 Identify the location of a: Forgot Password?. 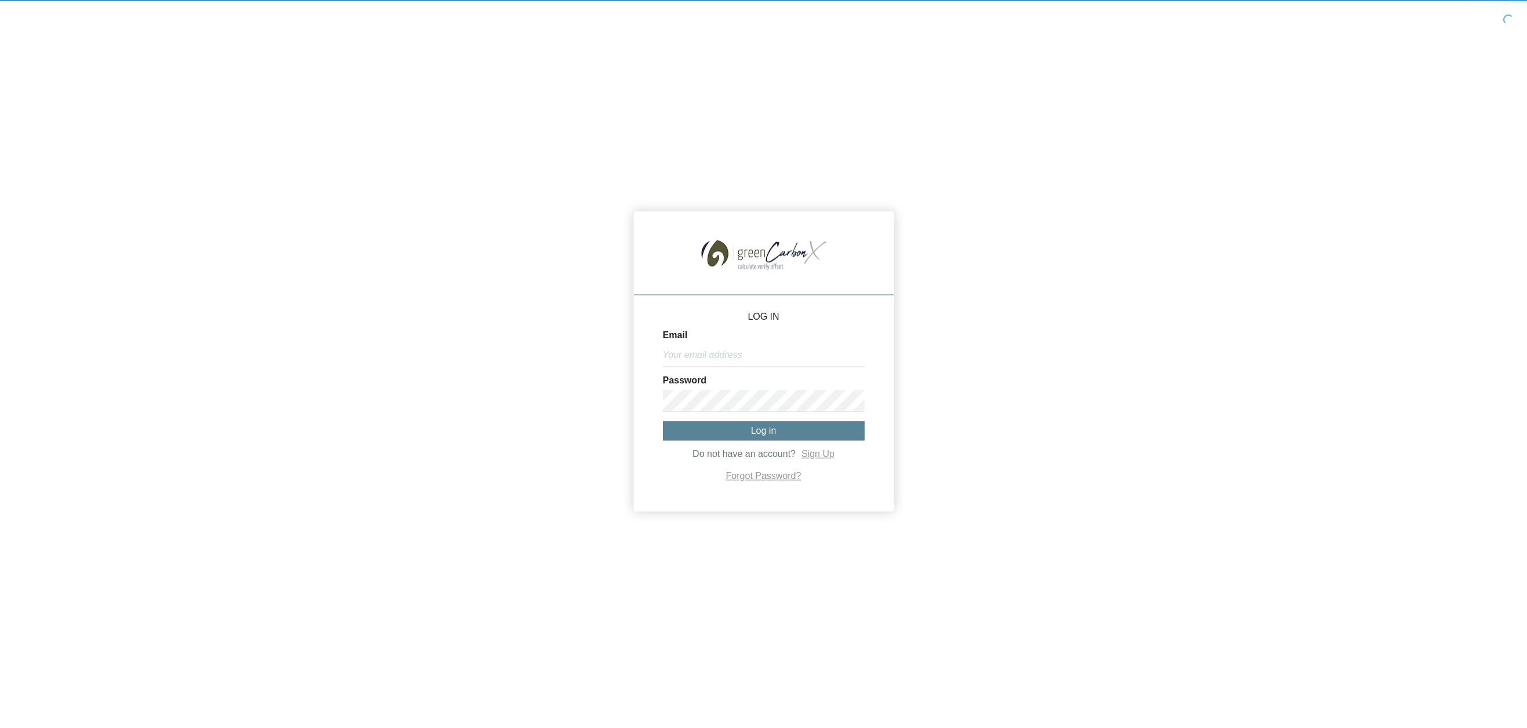
(764, 476).